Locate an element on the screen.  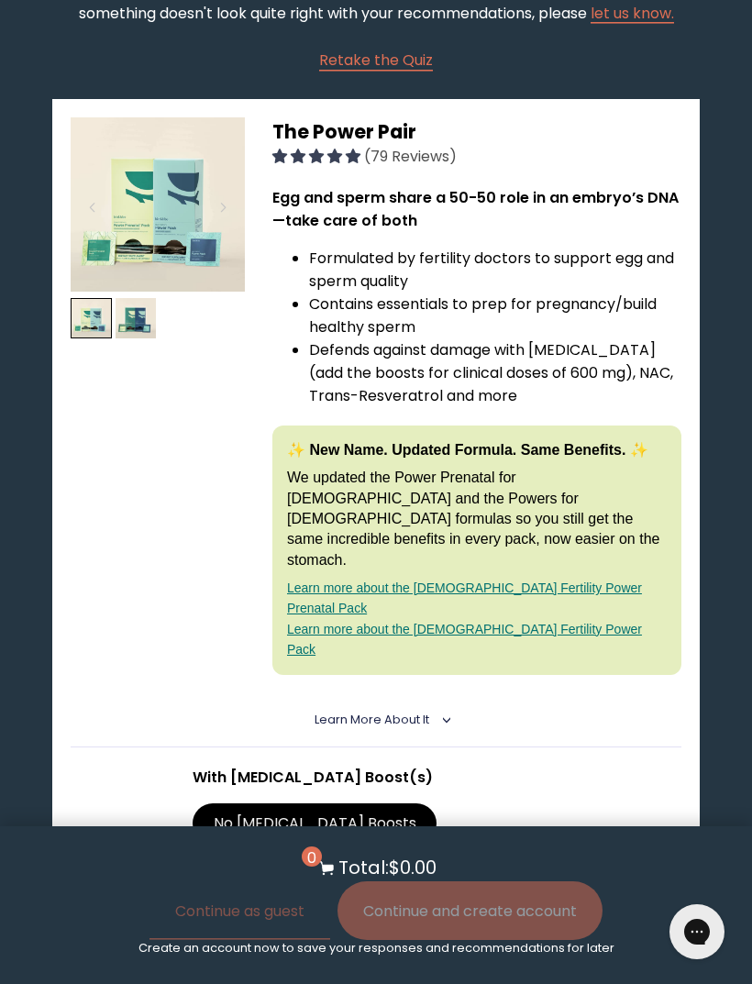
p: Total: $0.00 is located at coordinates (387, 868).